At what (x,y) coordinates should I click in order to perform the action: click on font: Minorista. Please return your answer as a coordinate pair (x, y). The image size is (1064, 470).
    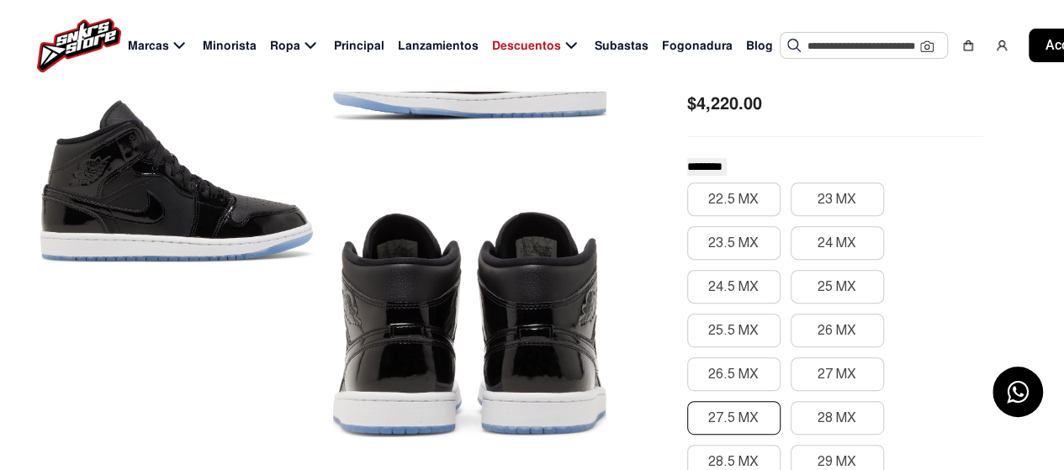
    Looking at the image, I should click on (230, 45).